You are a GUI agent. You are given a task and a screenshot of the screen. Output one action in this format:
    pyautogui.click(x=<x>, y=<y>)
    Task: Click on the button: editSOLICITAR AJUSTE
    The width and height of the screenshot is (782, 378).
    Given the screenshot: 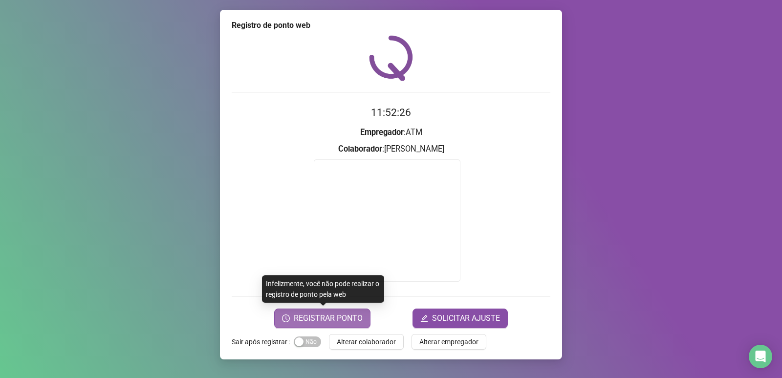 What is the action you would take?
    pyautogui.click(x=460, y=318)
    